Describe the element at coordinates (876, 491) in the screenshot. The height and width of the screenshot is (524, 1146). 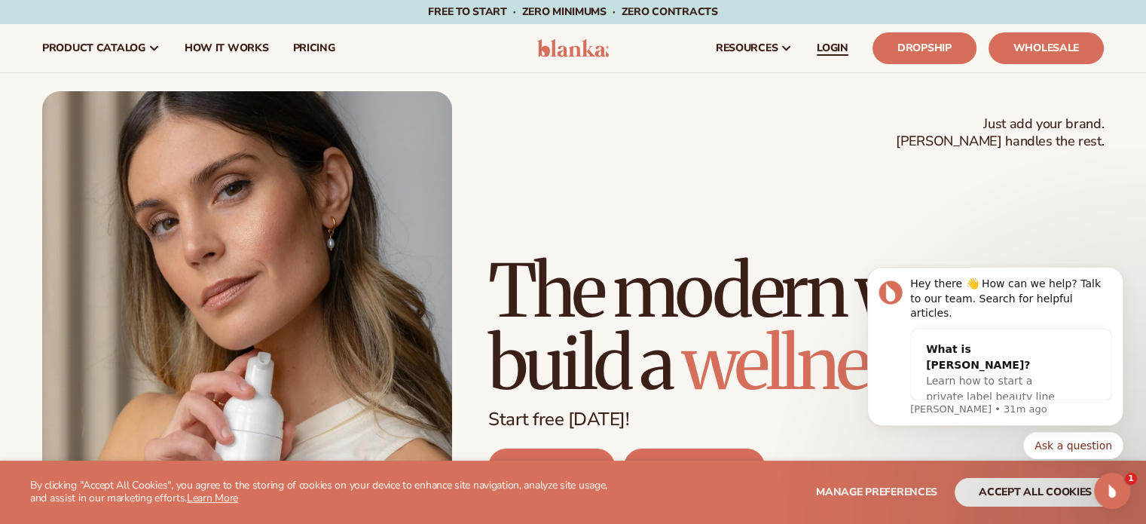
I see `span: Manage preferences` at that location.